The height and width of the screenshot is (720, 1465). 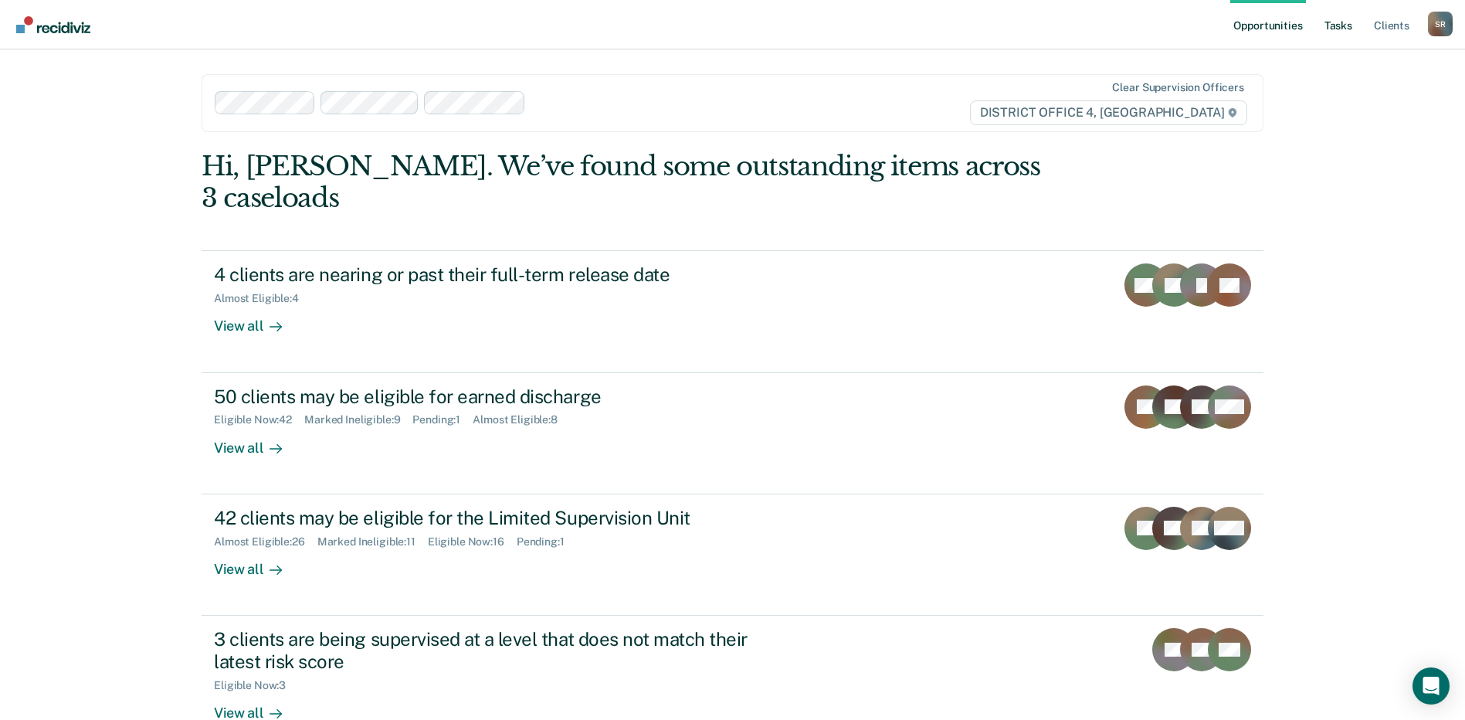 I want to click on a: 4 clients are nearing or past their full-term release dateAlmost Eligible:4View all, so click(x=732, y=311).